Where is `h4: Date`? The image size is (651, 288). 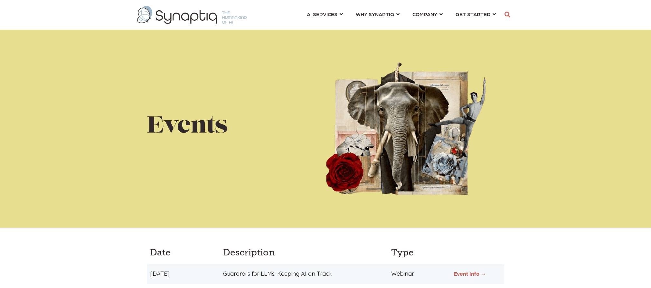
h4: Date is located at coordinates (183, 252).